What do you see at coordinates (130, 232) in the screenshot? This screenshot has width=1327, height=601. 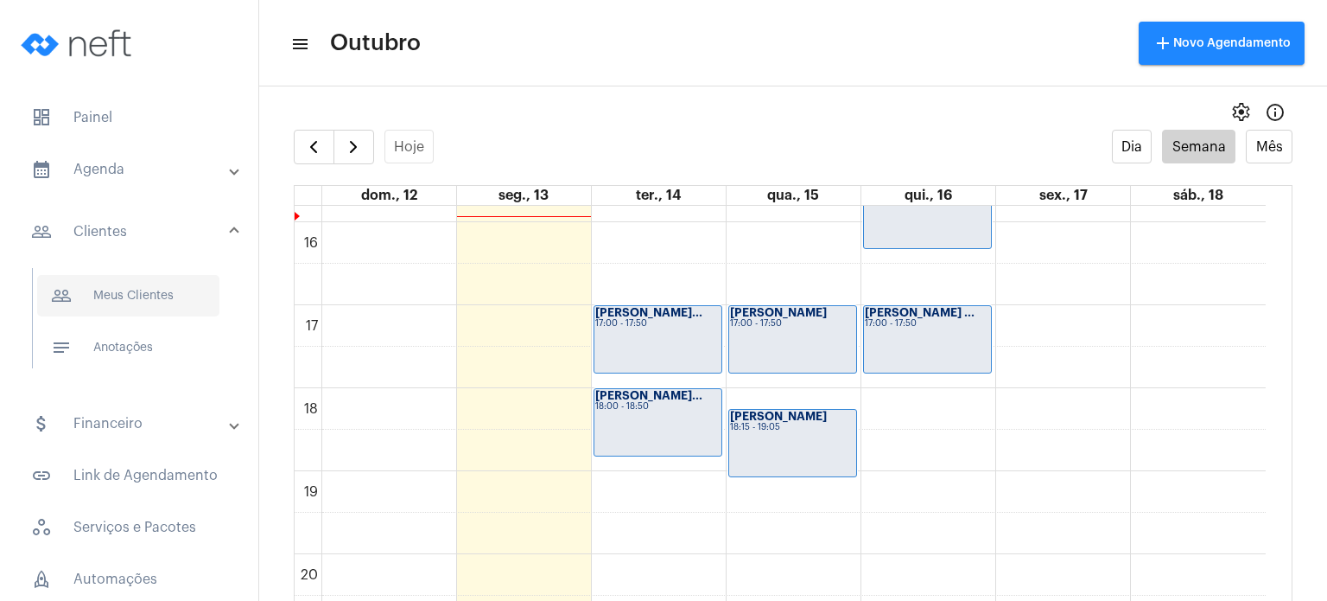 I see `mat-panel-title: Clientes` at bounding box center [130, 232].